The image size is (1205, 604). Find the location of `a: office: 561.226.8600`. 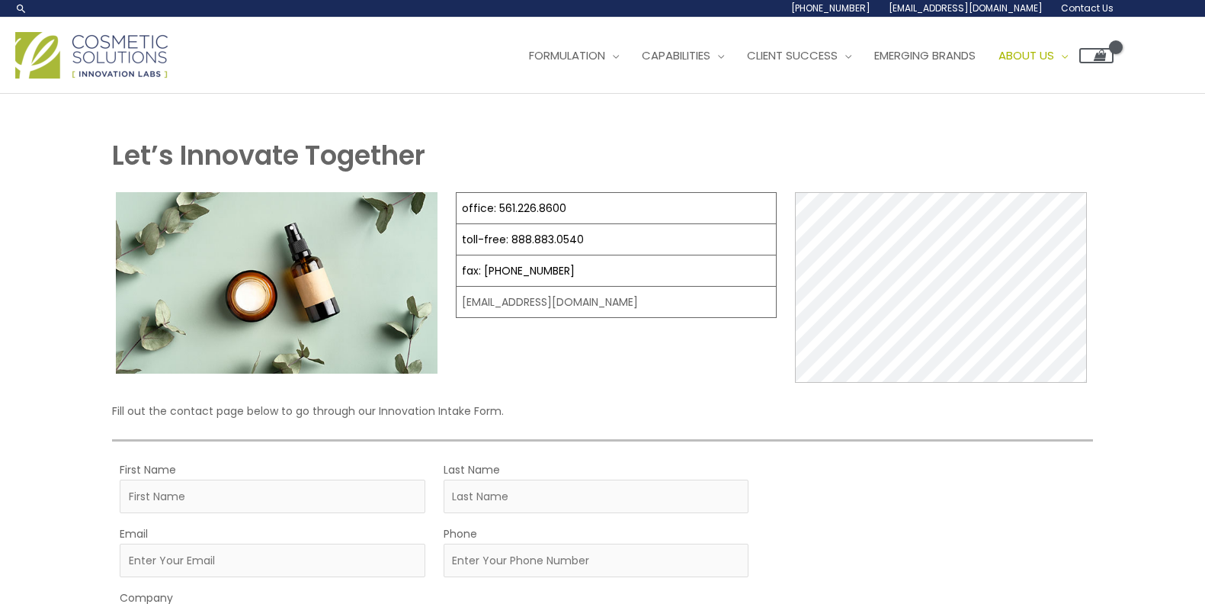

a: office: 561.226.8600 is located at coordinates (514, 208).